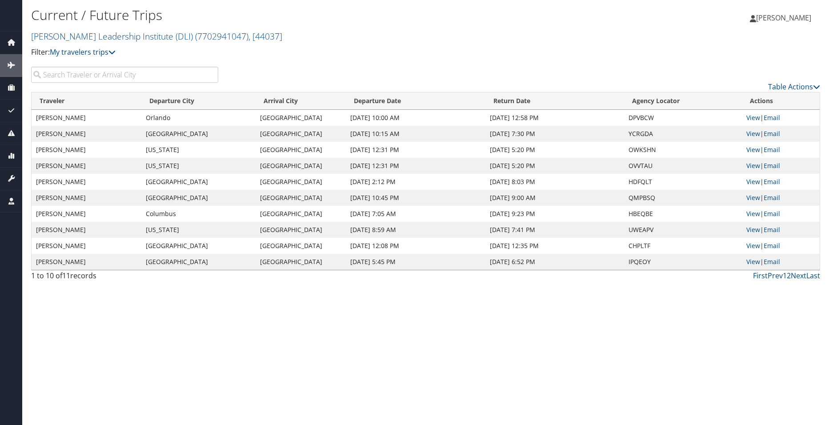 The width and height of the screenshot is (829, 425). What do you see at coordinates (683, 230) in the screenshot?
I see `td: UWEAPV` at bounding box center [683, 230].